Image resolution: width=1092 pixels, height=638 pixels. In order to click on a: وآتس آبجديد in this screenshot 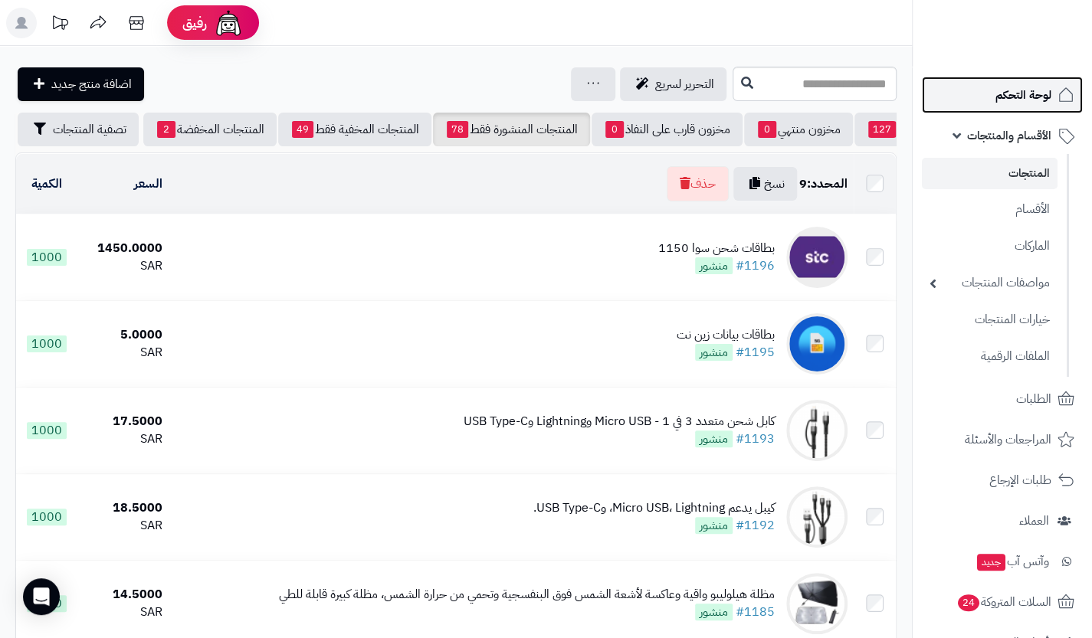, I will do `click(1002, 562)`.